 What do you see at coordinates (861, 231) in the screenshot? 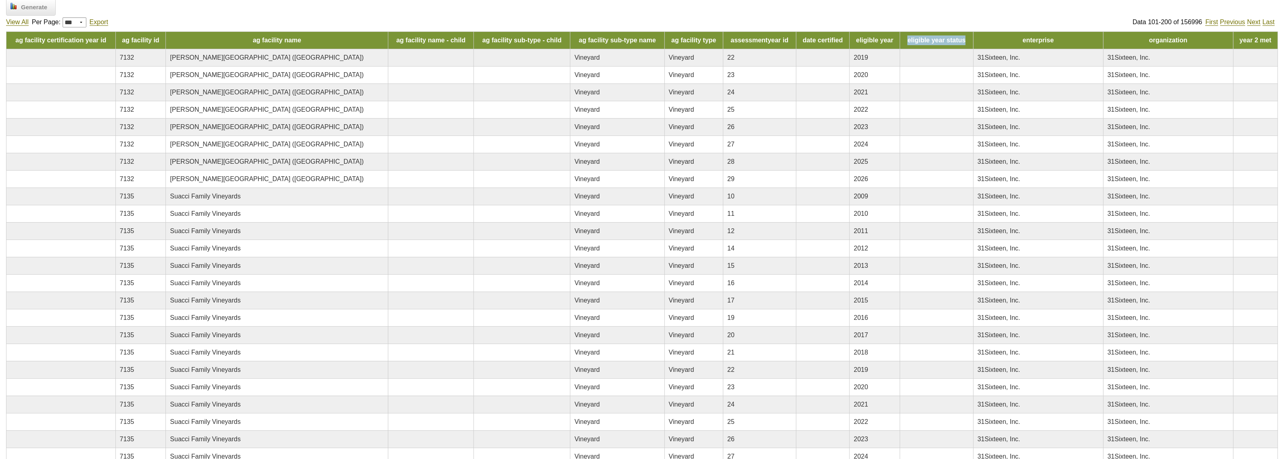
I see `span: 2011` at bounding box center [861, 231].